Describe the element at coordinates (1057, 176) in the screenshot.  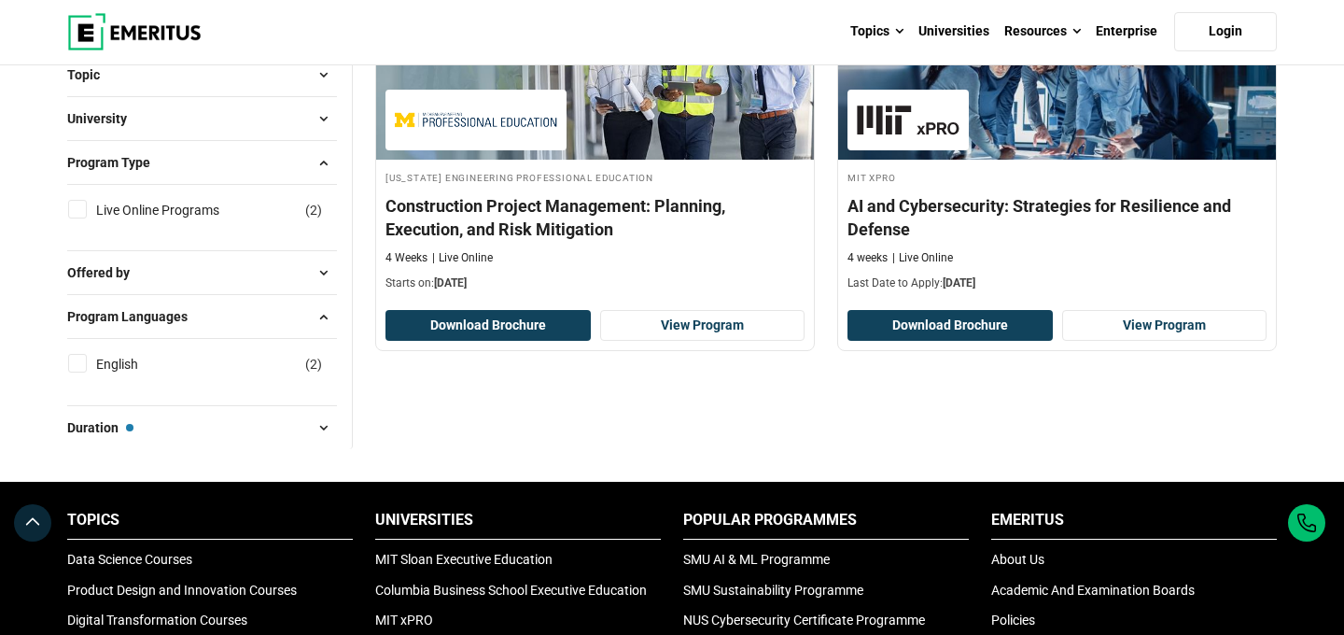
I see `h4: MIT xPRO` at that location.